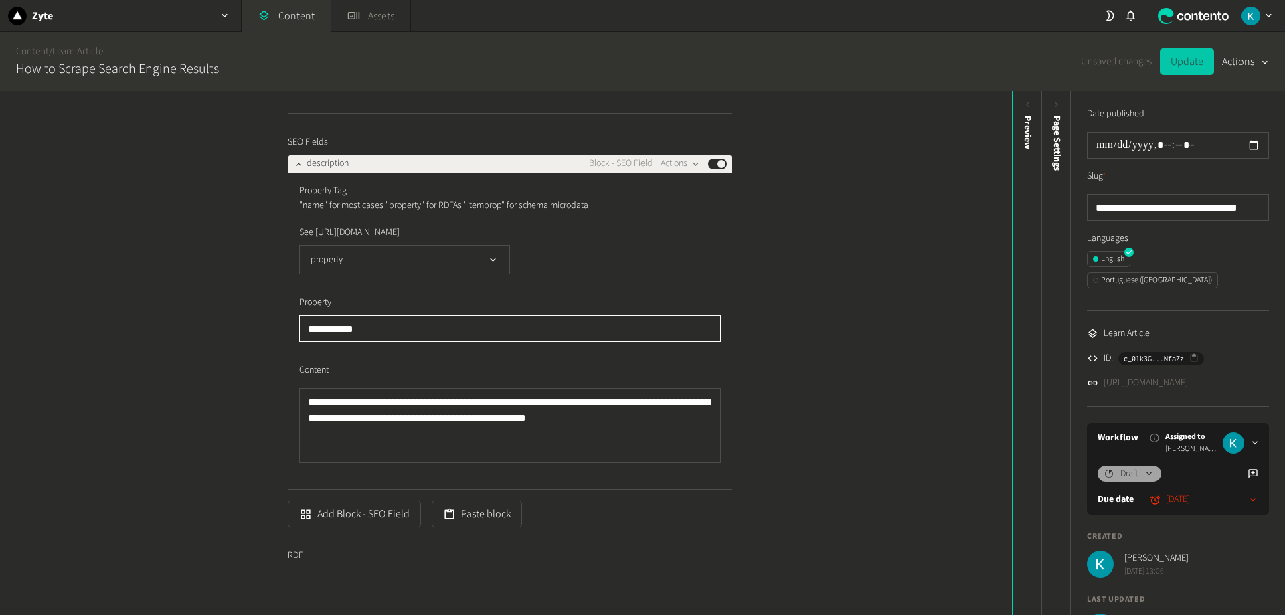  I want to click on p: "name" for most cases "property" for RDFAs "itemprop" for schema microdata, so click(451, 206).